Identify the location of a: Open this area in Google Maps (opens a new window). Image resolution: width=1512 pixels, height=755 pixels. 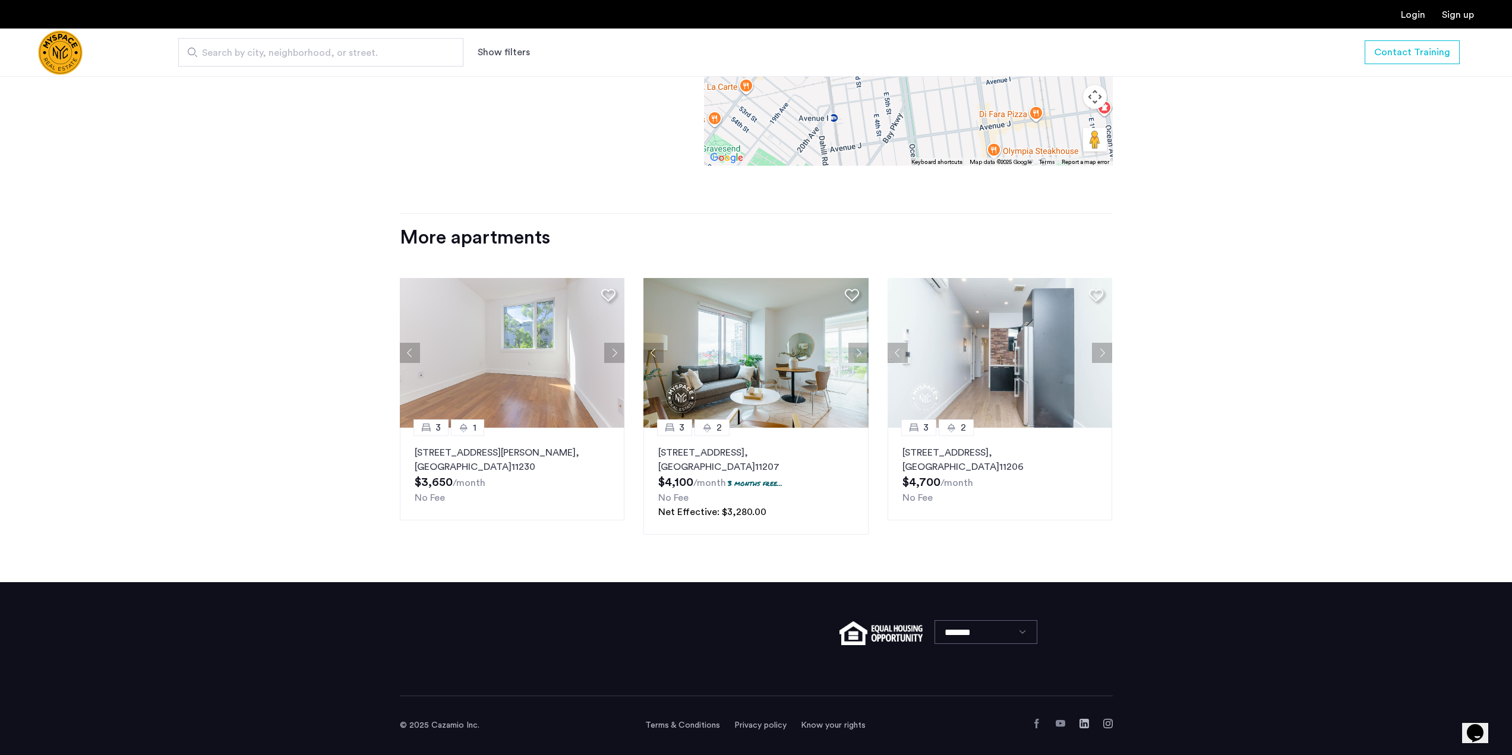
(727, 158).